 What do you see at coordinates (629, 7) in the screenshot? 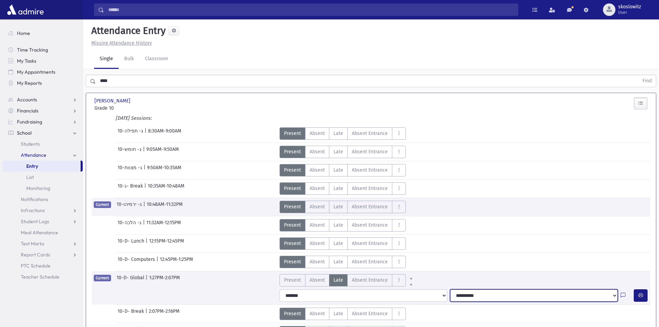
I see `span: skoslowitz` at bounding box center [629, 7].